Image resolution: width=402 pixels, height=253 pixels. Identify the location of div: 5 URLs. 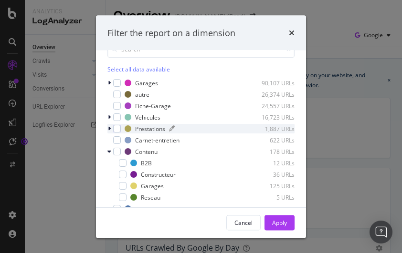
(271, 197).